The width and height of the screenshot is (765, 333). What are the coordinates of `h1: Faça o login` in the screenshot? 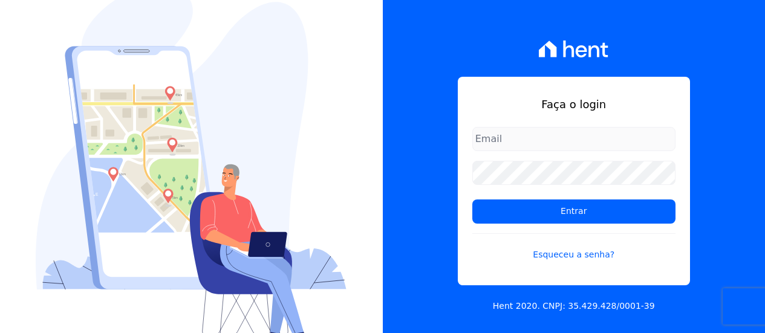 It's located at (574, 104).